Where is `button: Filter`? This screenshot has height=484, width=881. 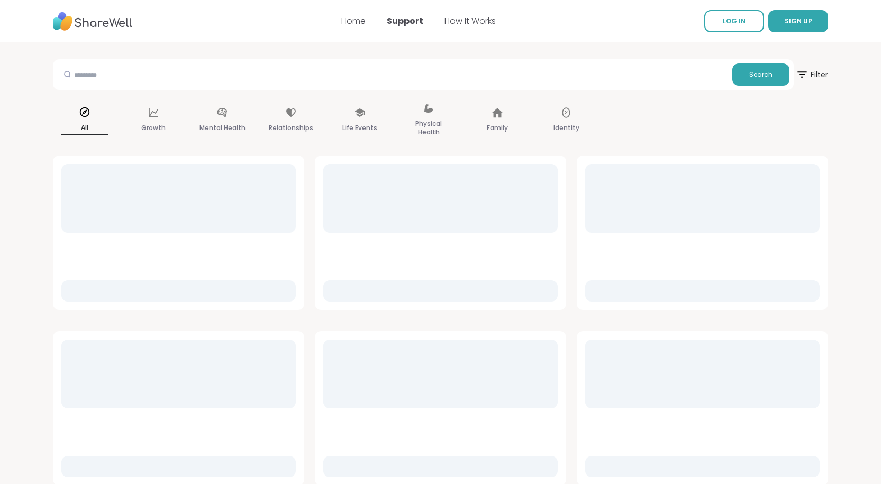
button: Filter is located at coordinates (811, 75).